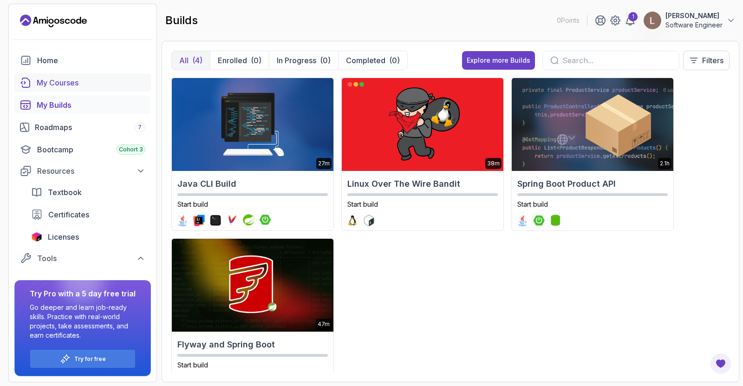  I want to click on p: Software Engineer, so click(694, 25).